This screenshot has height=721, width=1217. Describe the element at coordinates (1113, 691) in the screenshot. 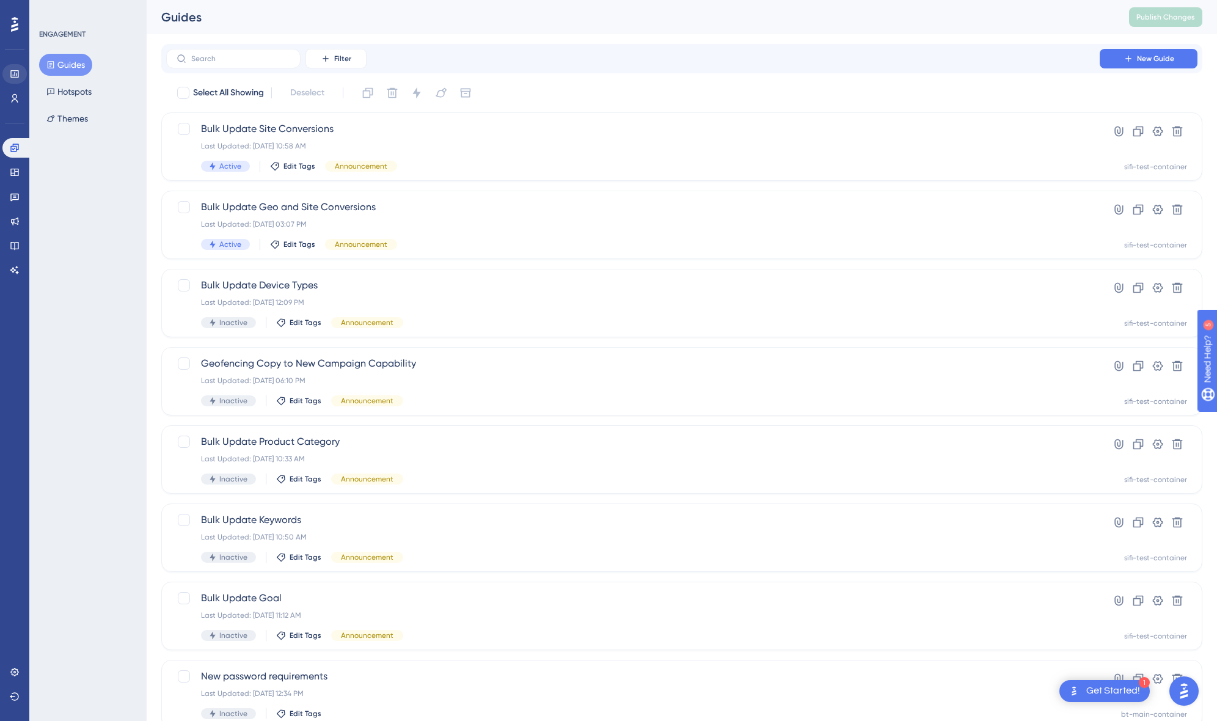

I see `div: Get Started!` at that location.